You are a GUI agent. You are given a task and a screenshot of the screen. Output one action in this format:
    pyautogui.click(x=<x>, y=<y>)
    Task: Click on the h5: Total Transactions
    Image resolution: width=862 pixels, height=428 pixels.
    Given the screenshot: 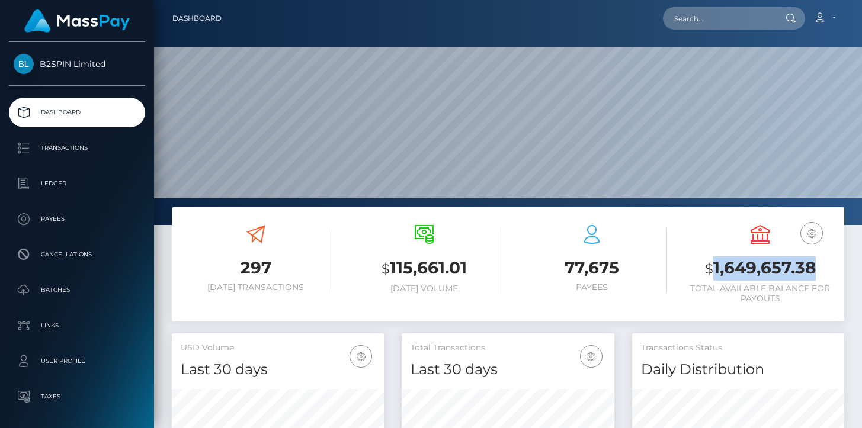 What is the action you would take?
    pyautogui.click(x=508, y=348)
    